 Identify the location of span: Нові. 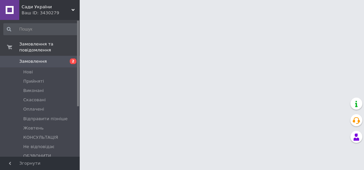
(28, 72).